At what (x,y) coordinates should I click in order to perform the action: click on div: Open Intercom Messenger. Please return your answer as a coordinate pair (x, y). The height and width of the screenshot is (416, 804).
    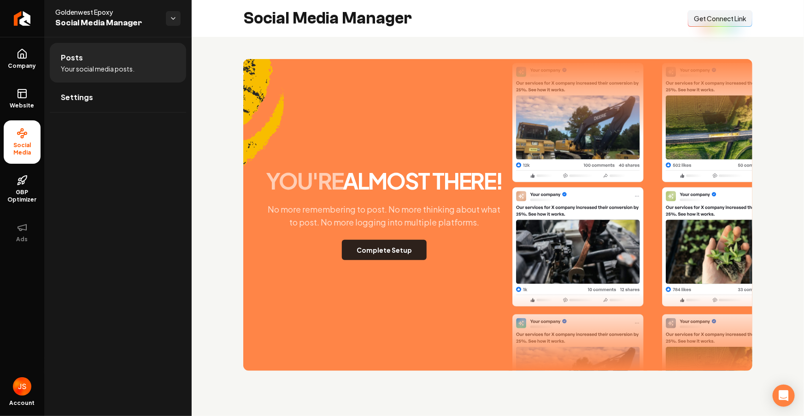
    Looking at the image, I should click on (784, 396).